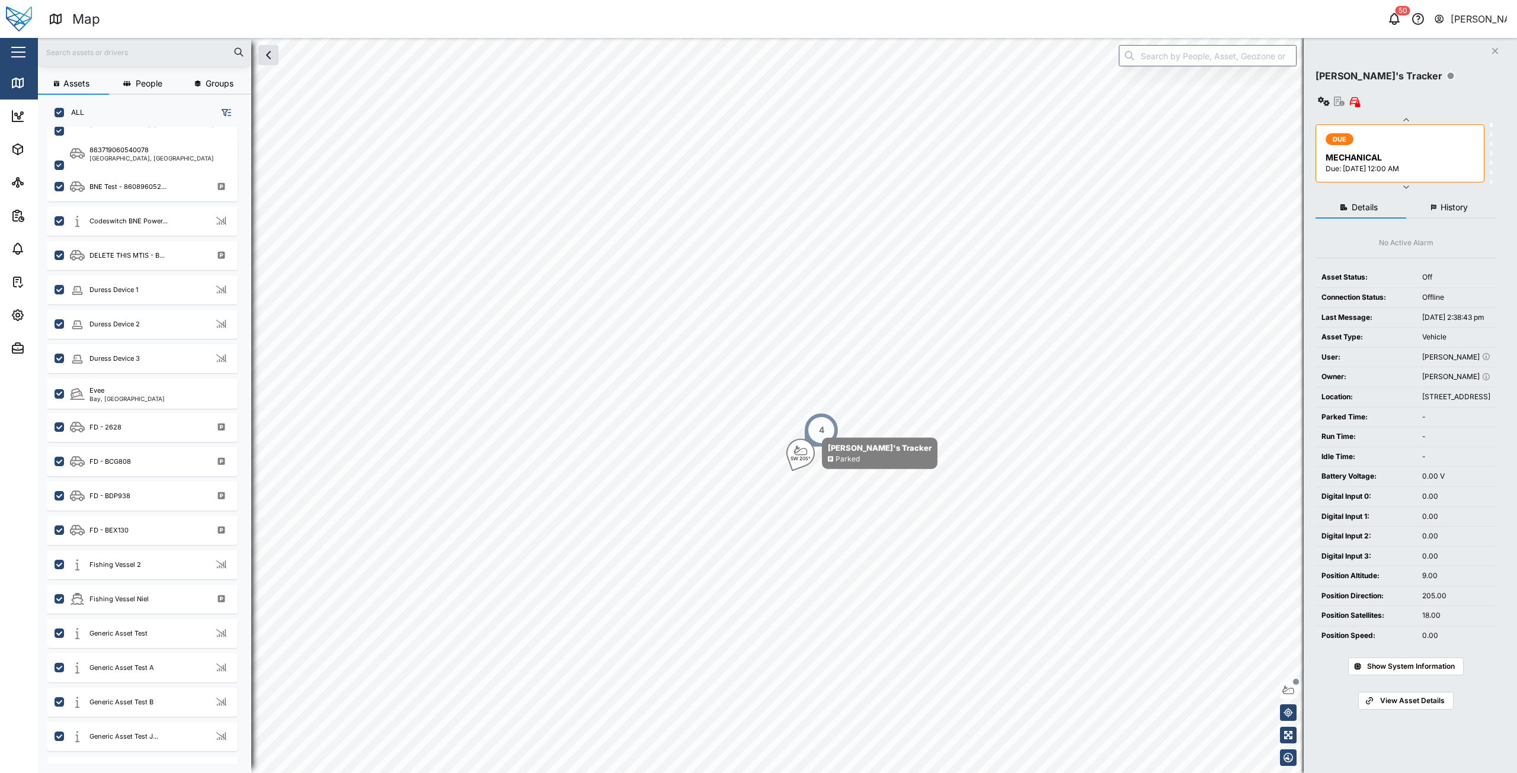 The height and width of the screenshot is (773, 1517). What do you see at coordinates (74, 113) in the screenshot?
I see `label: ALL` at bounding box center [74, 113].